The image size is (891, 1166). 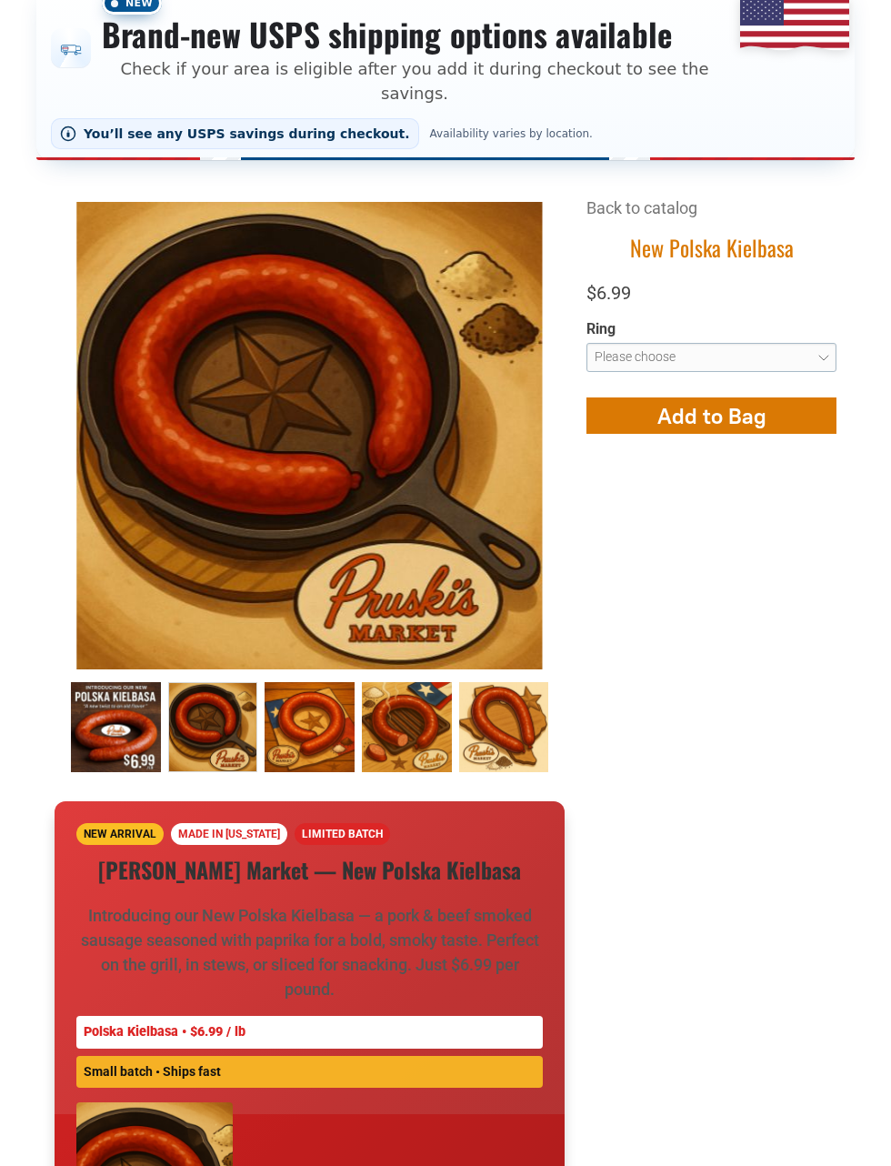 I want to click on a: New Polska Kielbasa 4, so click(x=504, y=727).